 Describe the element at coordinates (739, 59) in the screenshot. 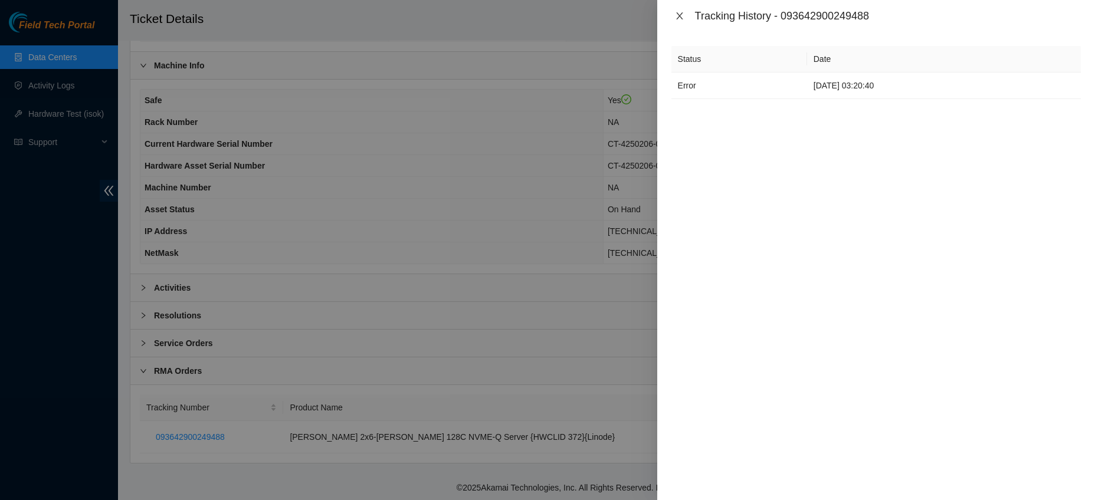

I see `th: Status` at that location.